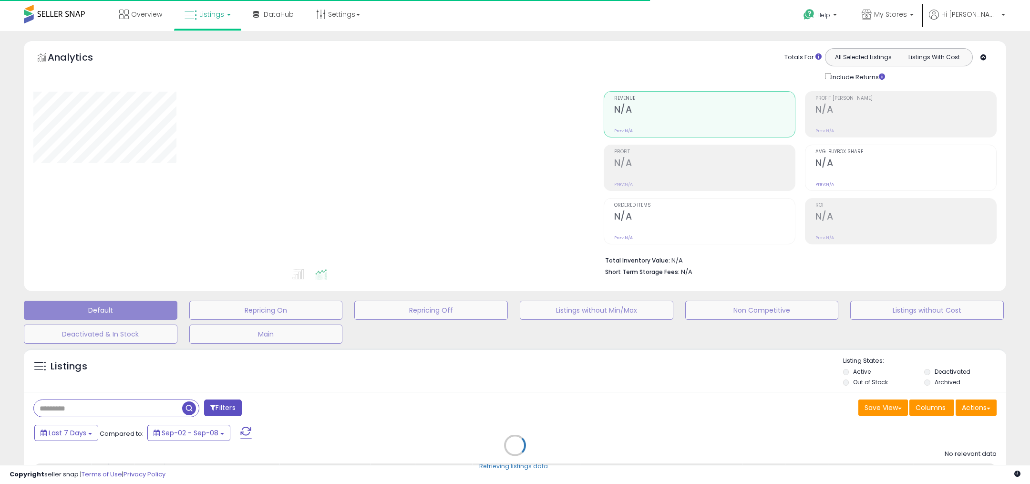 The height and width of the screenshot is (484, 1030). I want to click on a: Help, so click(821, 16).